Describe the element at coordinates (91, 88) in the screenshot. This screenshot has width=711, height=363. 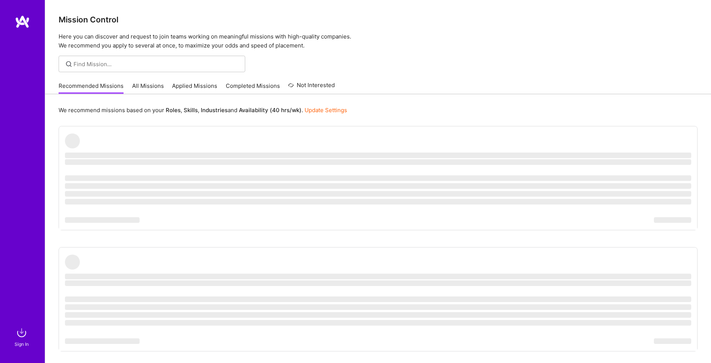
I see `a: Recommended Missions` at that location.